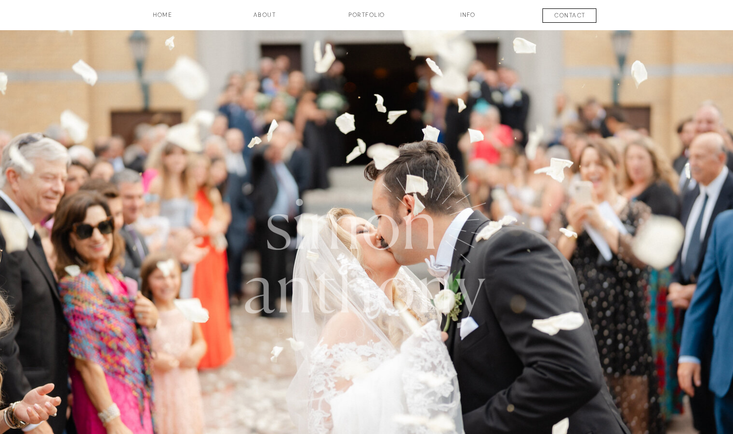 Image resolution: width=733 pixels, height=434 pixels. What do you see at coordinates (265, 19) in the screenshot?
I see `h3: about` at bounding box center [265, 19].